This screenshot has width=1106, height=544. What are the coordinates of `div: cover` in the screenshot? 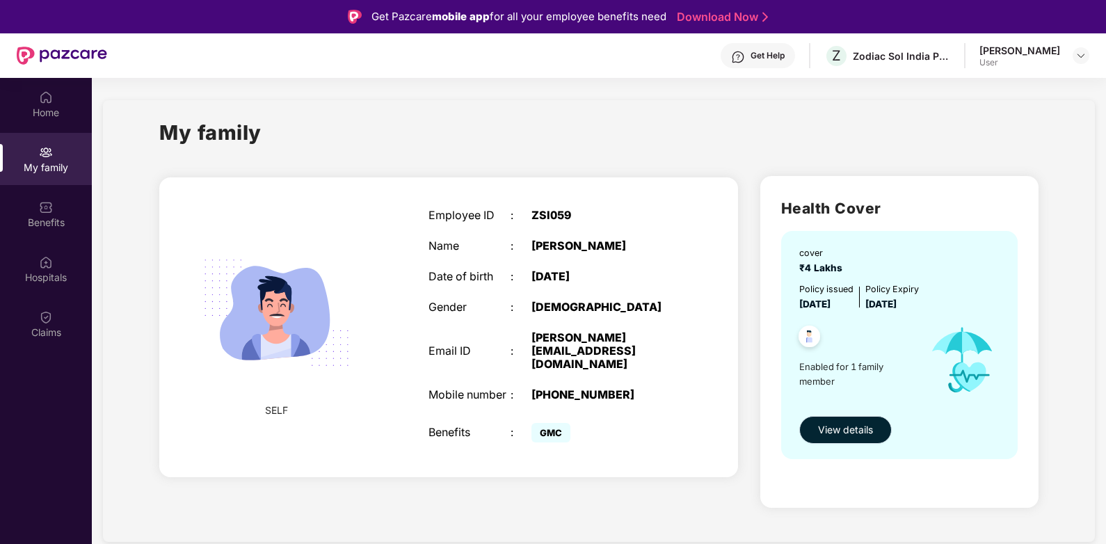 It's located at (824, 253).